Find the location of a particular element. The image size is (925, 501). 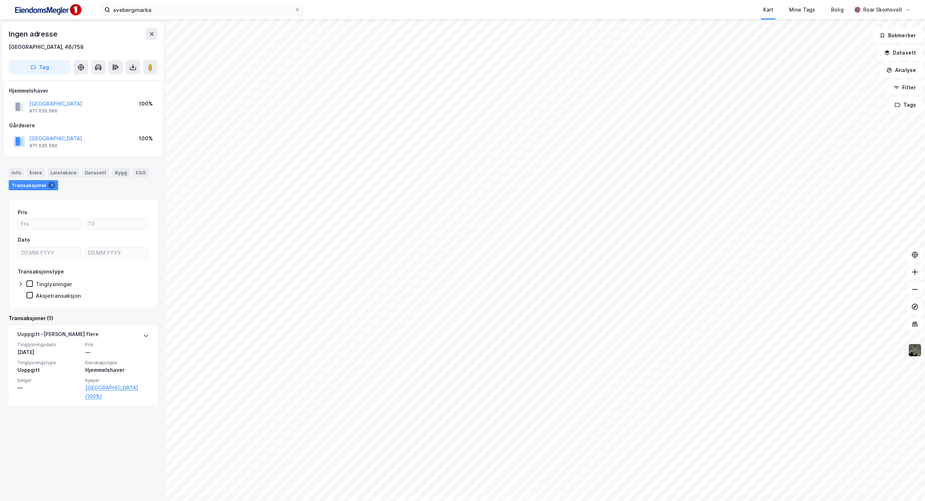

div: Gårdeiere is located at coordinates (83, 125).